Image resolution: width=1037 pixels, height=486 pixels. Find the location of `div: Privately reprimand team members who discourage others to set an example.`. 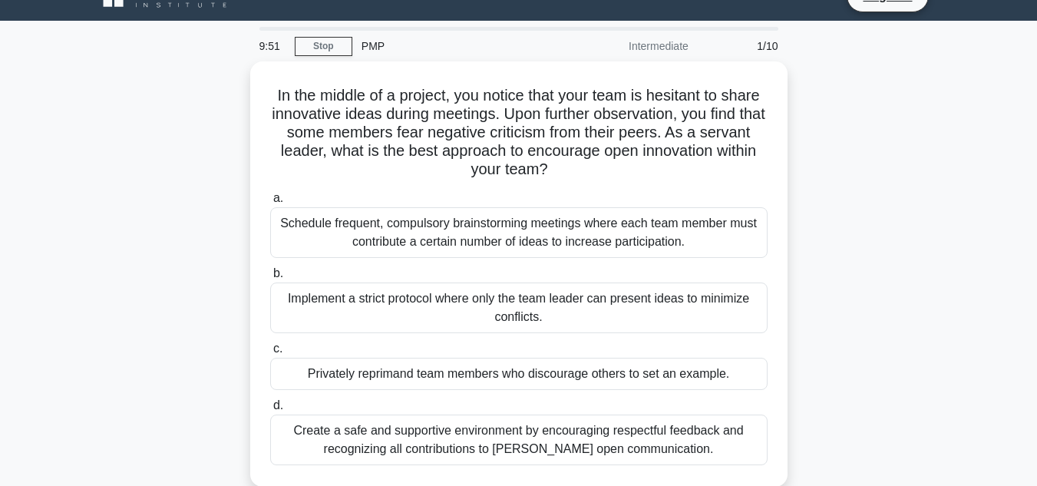

div: Privately reprimand team members who discourage others to set an example. is located at coordinates (519, 374).